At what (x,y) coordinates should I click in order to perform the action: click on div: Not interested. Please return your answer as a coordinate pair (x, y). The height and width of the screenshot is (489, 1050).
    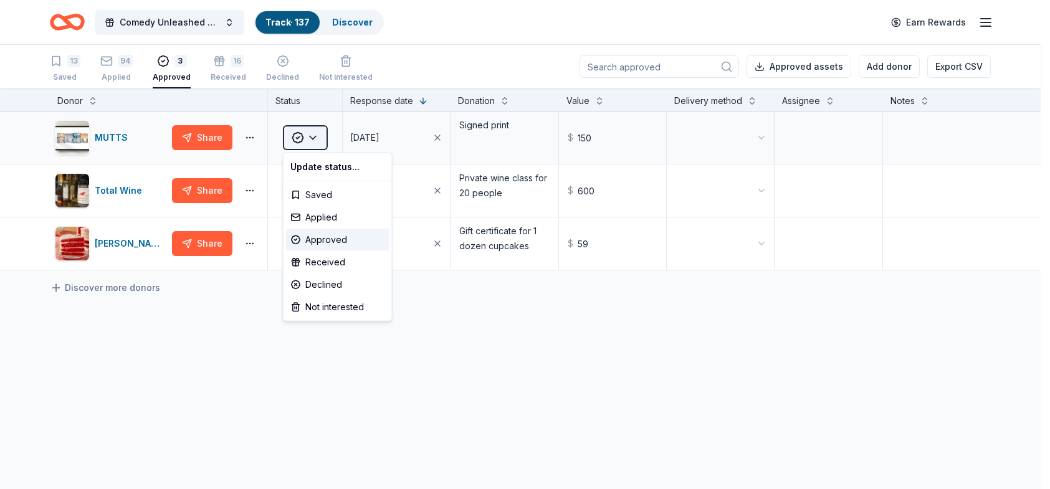
    Looking at the image, I should click on (338, 307).